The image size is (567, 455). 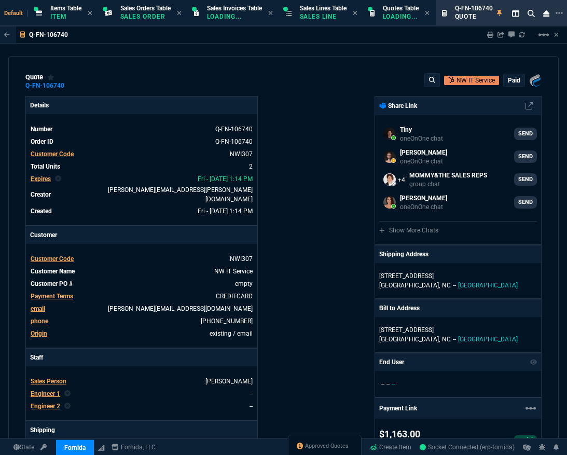 I want to click on p: Quote, so click(x=474, y=17).